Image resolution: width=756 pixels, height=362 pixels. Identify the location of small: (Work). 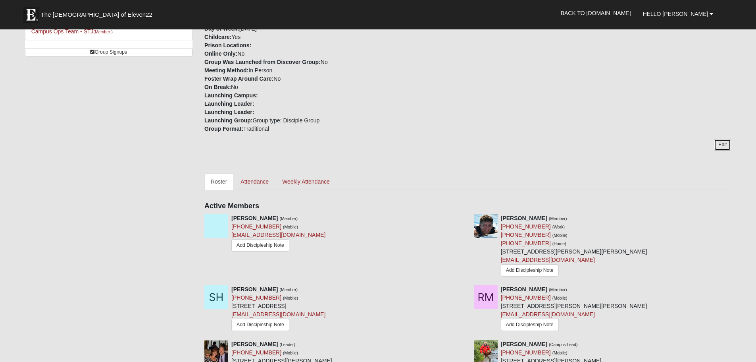
(558, 227).